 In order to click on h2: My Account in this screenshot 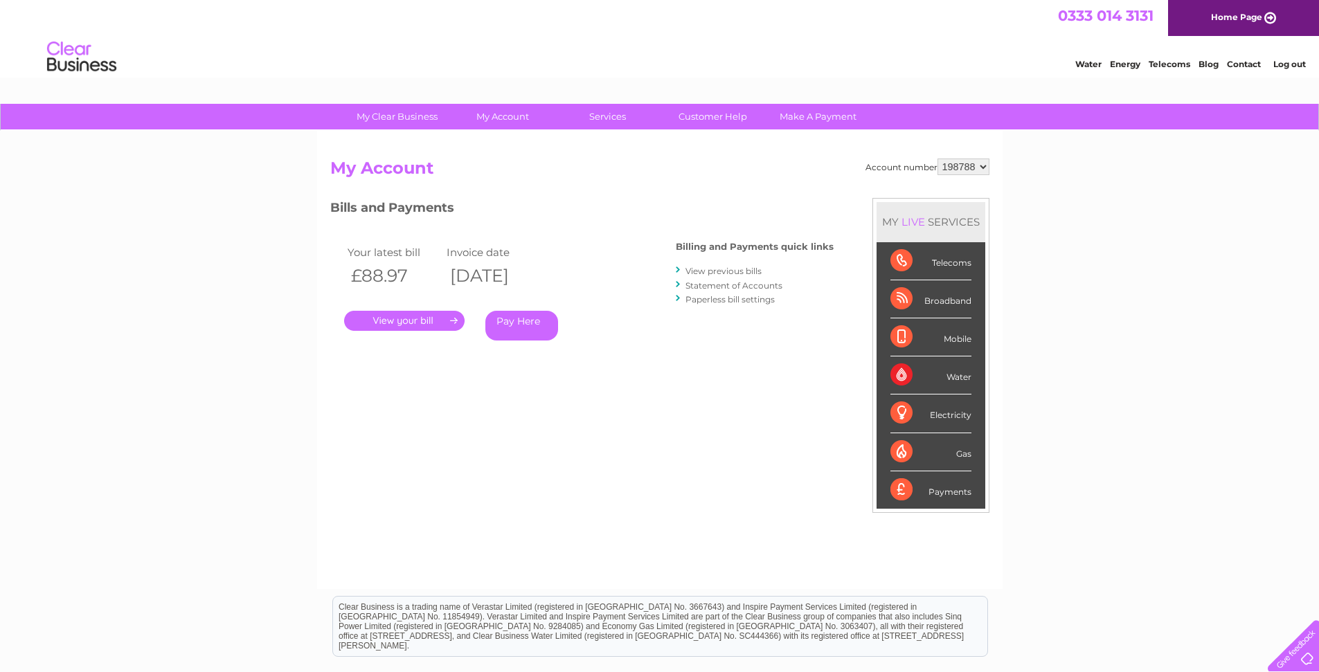, I will do `click(660, 172)`.